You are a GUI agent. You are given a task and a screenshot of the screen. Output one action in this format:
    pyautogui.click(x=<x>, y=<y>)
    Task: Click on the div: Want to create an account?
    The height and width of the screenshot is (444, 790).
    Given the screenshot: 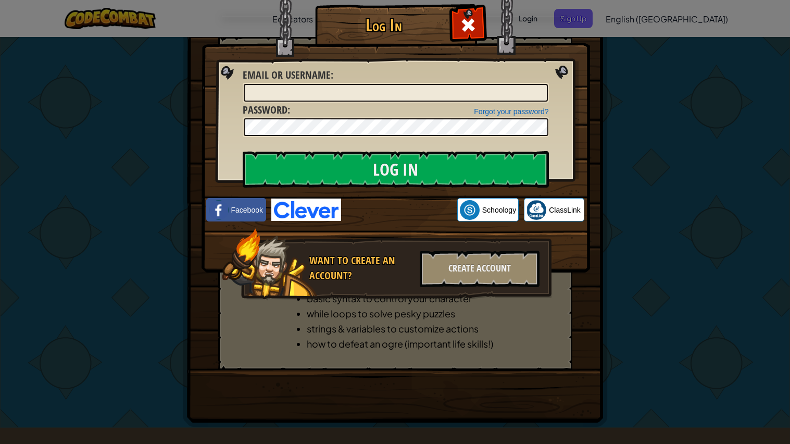 What is the action you would take?
    pyautogui.click(x=361, y=268)
    